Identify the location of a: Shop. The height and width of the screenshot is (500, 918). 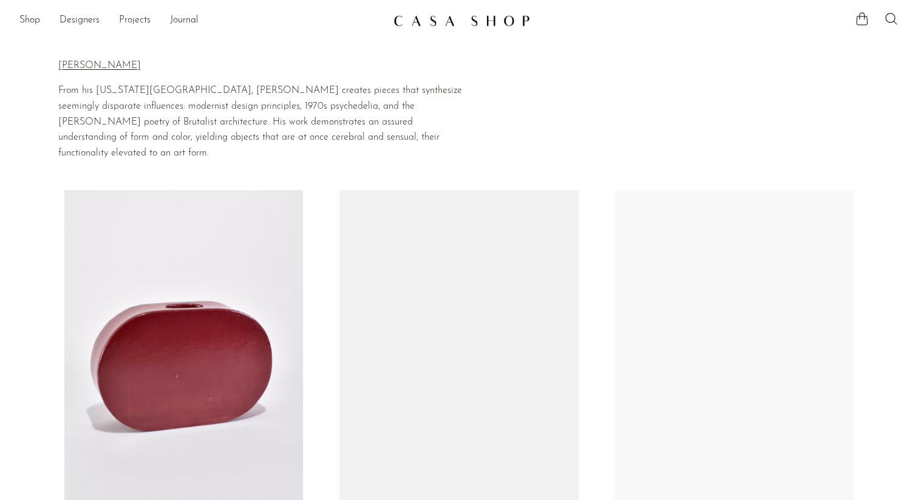
(30, 21).